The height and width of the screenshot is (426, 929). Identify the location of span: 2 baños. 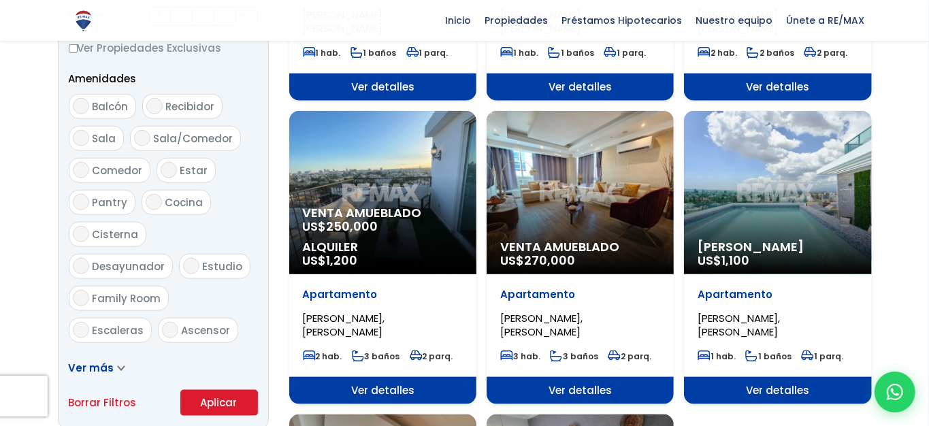
(770, 52).